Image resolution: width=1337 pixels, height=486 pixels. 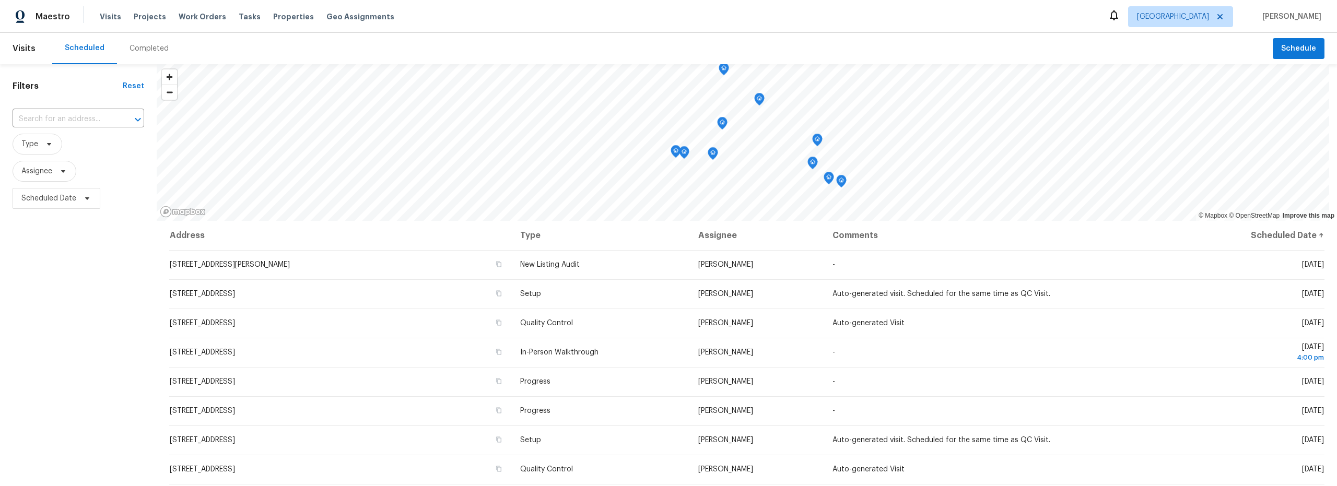 I want to click on span: Geo Assignments, so click(x=360, y=17).